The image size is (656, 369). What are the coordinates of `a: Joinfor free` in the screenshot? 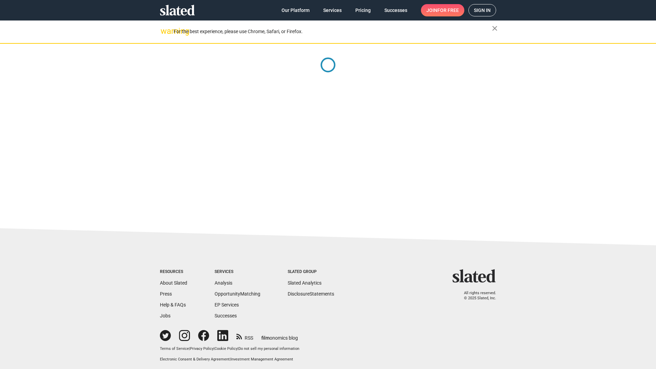 It's located at (442, 10).